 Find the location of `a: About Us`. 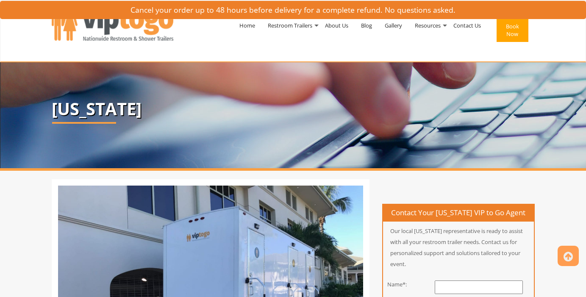

a: About Us is located at coordinates (336, 25).